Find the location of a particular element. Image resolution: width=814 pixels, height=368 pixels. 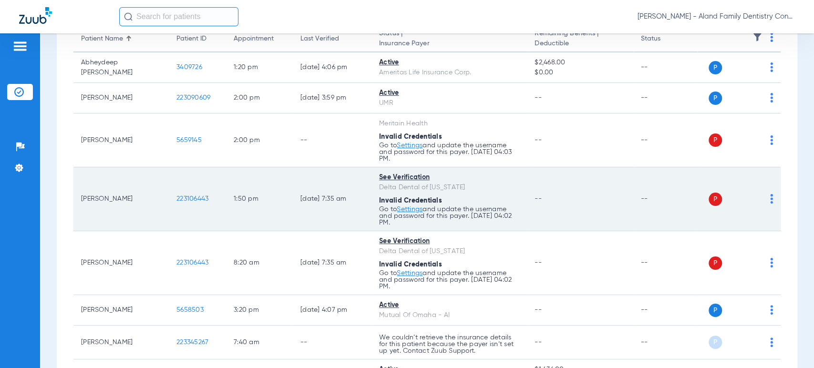

span: Insurance Payer is located at coordinates (449, 43).